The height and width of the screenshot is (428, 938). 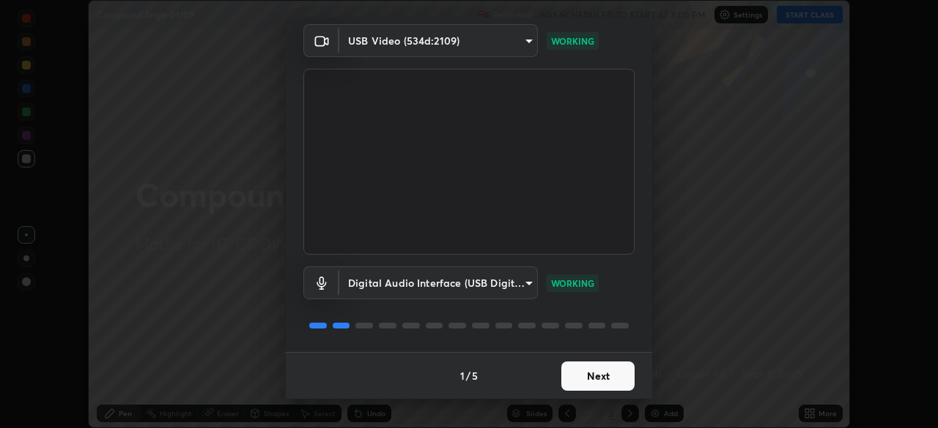 What do you see at coordinates (598, 376) in the screenshot?
I see `button: Next` at bounding box center [598, 376].